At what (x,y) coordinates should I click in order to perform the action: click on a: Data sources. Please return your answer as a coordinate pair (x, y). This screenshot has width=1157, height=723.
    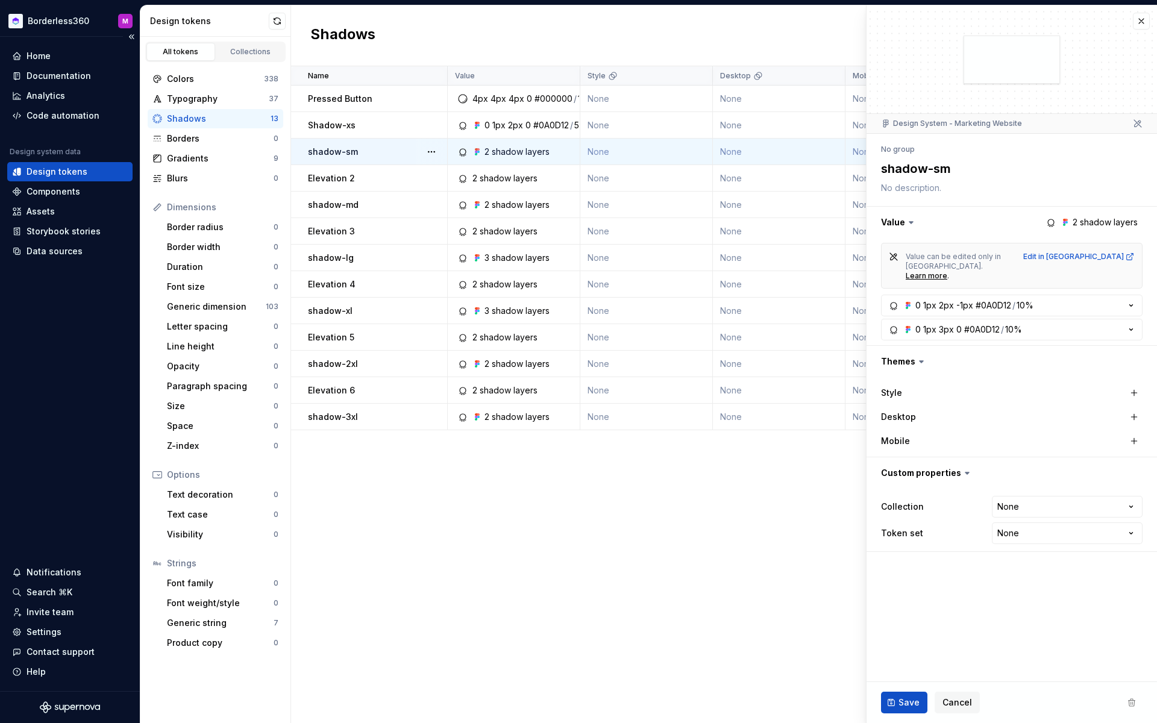
    Looking at the image, I should click on (70, 251).